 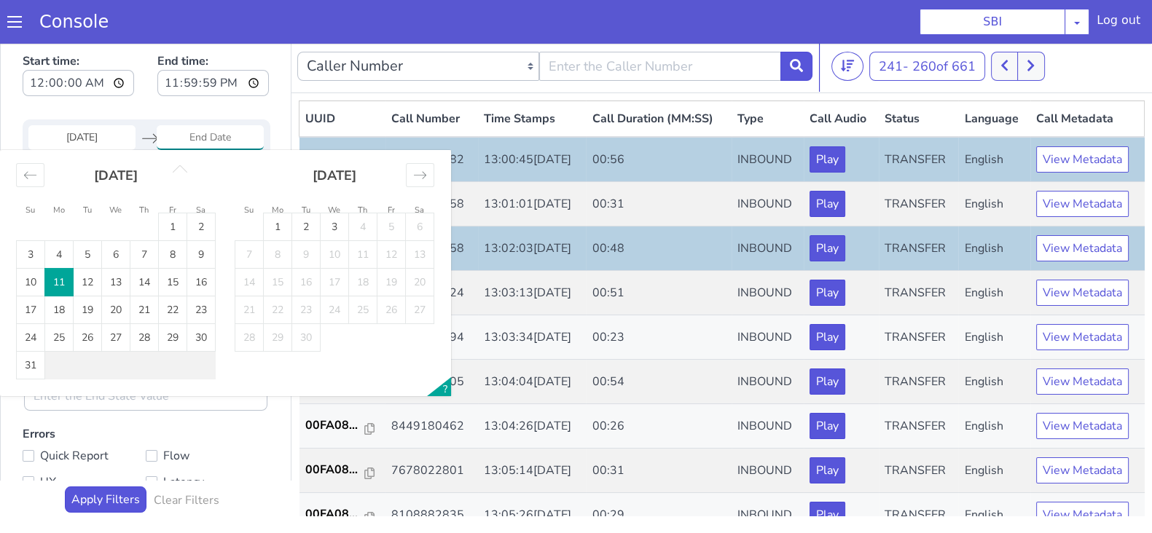 I want to click on td: Not available. Friday, September 5, 2025, so click(x=391, y=187).